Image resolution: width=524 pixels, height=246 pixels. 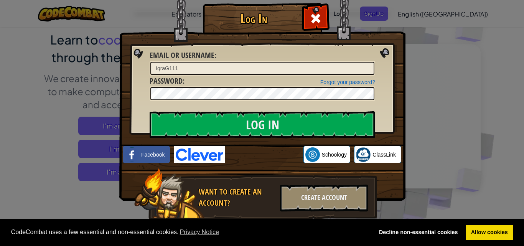 I want to click on input: Log In, so click(x=262, y=125).